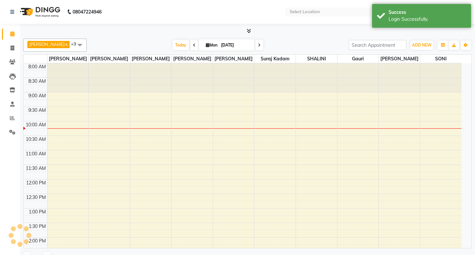 The image size is (475, 255). I want to click on span: Suraj Kadam, so click(275, 59).